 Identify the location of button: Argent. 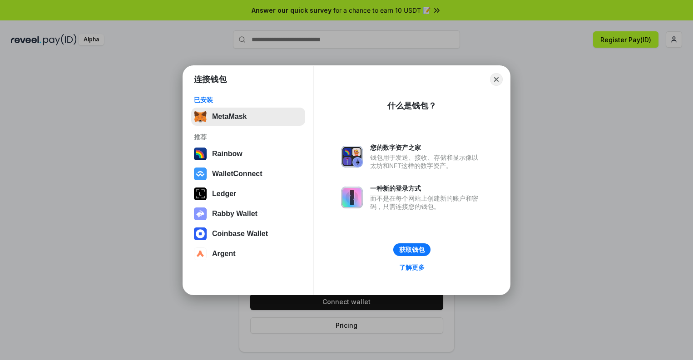
(248, 254).